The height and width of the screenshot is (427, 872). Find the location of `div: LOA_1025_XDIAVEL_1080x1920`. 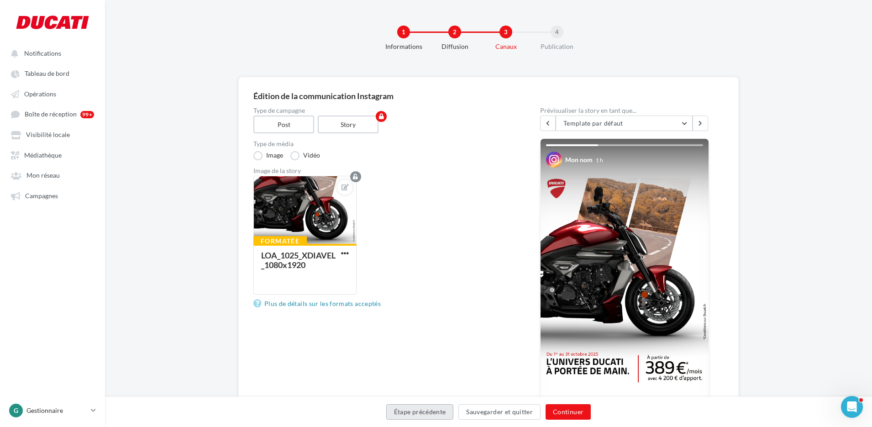

div: LOA_1025_XDIAVEL_1080x1920 is located at coordinates (298, 260).